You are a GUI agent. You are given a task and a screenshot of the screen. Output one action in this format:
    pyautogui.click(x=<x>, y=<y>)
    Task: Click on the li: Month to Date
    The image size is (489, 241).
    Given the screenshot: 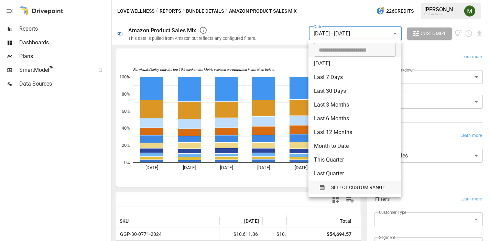 What is the action you would take?
    pyautogui.click(x=355, y=146)
    